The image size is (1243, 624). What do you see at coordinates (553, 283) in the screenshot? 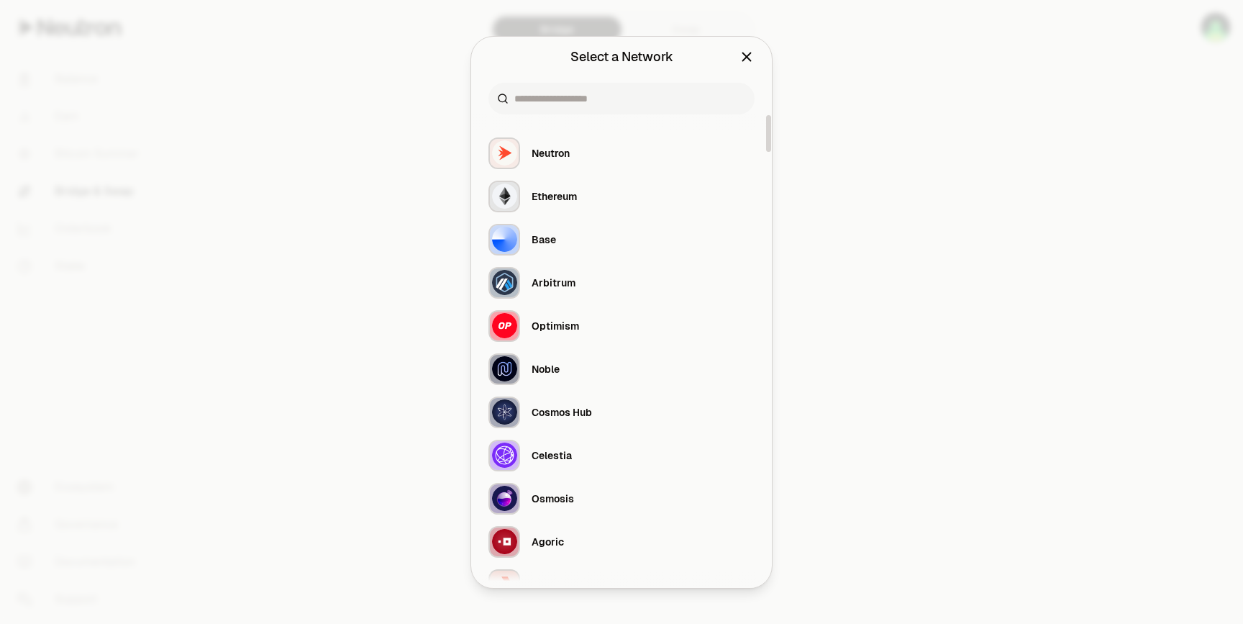
I see `div: Arbitrum` at bounding box center [553, 283].